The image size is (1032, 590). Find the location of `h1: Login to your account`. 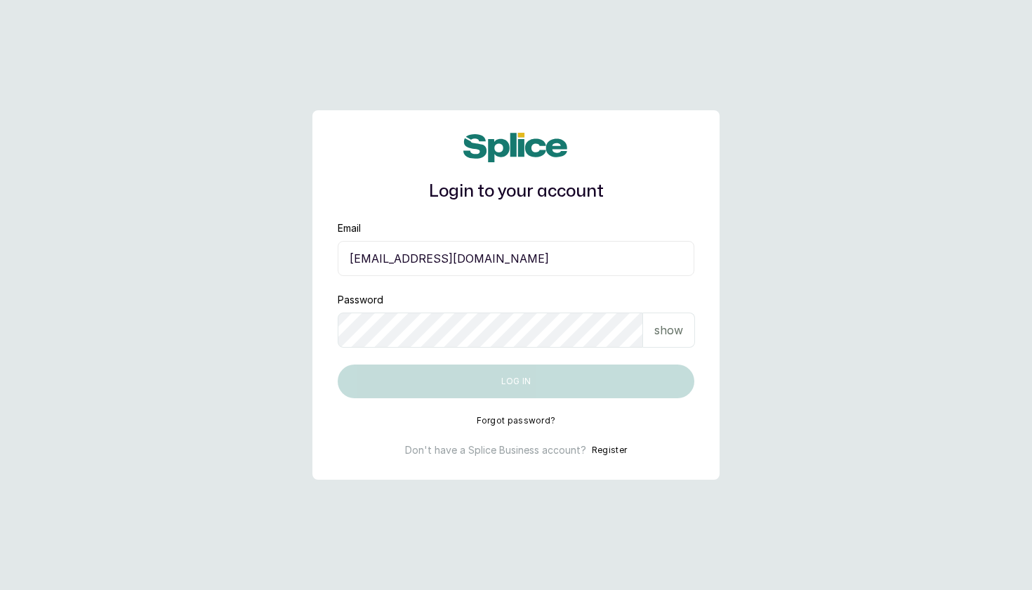

h1: Login to your account is located at coordinates (516, 192).